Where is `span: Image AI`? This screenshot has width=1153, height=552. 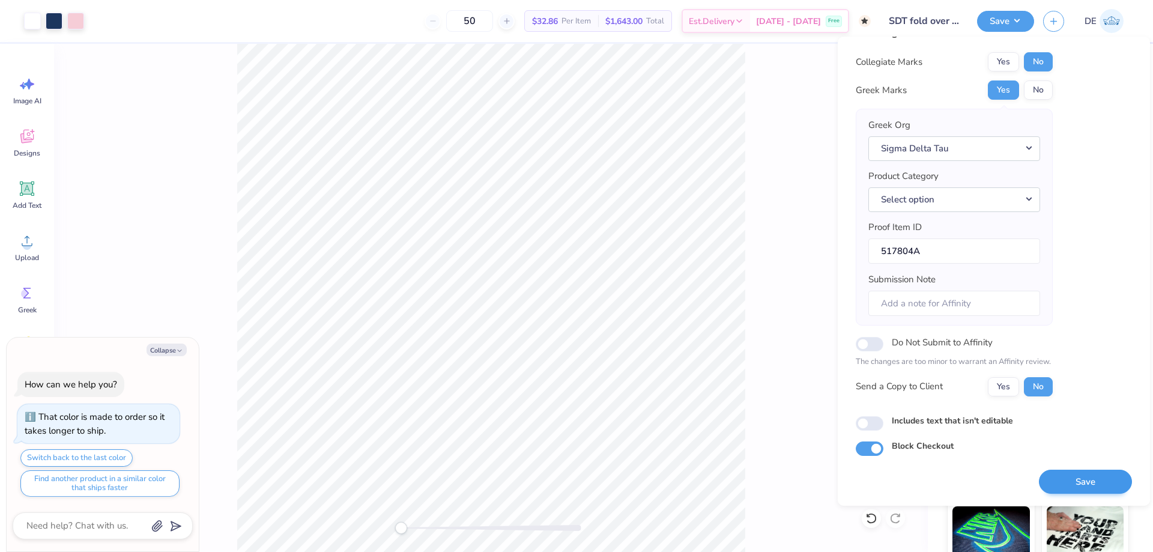 span: Image AI is located at coordinates (27, 101).